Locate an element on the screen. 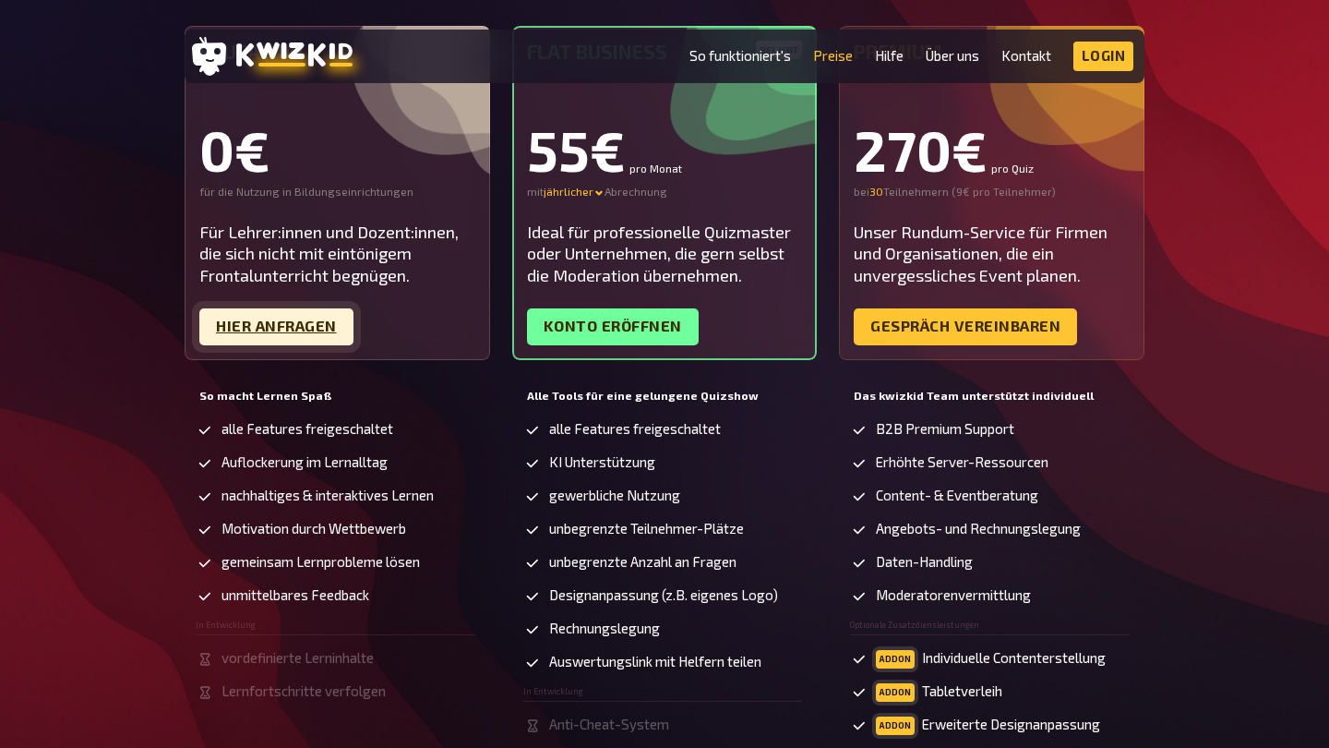 This screenshot has width=1329, height=748. h5: Alle Tools für eine gelungene Quizshow is located at coordinates (665, 396).